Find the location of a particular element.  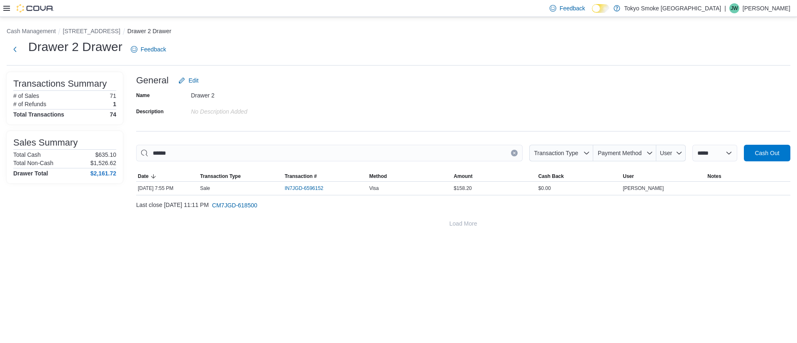

div: No Description added is located at coordinates (247, 110).